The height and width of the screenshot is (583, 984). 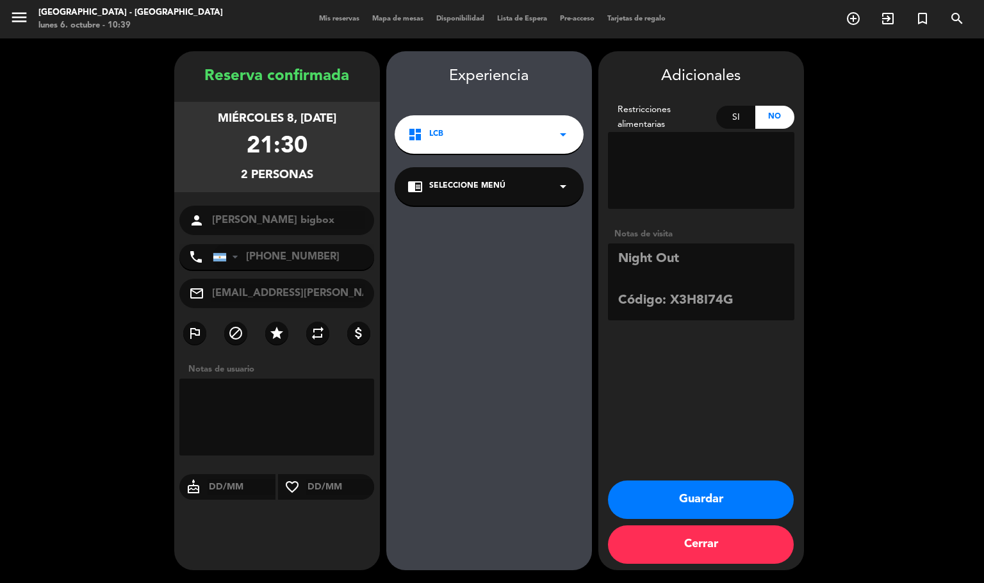 What do you see at coordinates (277, 76) in the screenshot?
I see `div: Reserva confirmada` at bounding box center [277, 76].